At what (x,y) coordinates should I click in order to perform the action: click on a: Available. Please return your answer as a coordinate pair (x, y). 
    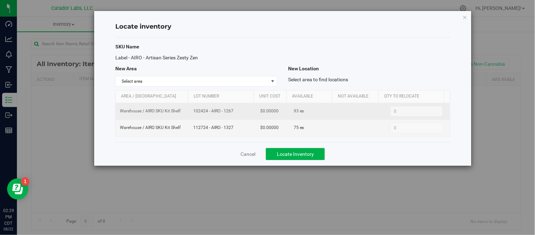
    Looking at the image, I should click on (311, 96).